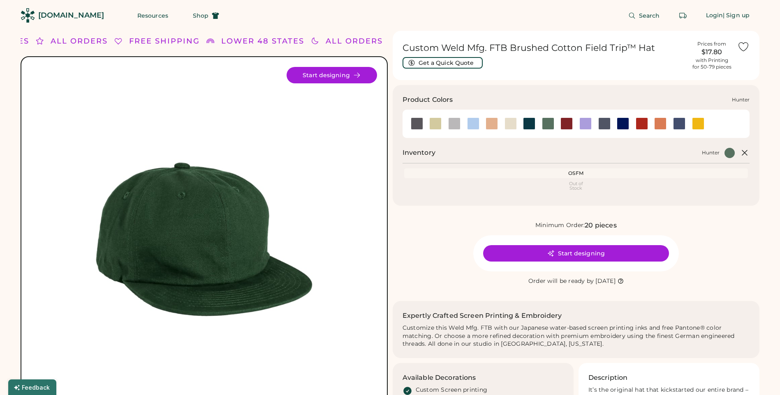 Image resolution: width=780 pixels, height=395 pixels. Describe the element at coordinates (683, 16) in the screenshot. I see `button: Retrieve an order` at that location.